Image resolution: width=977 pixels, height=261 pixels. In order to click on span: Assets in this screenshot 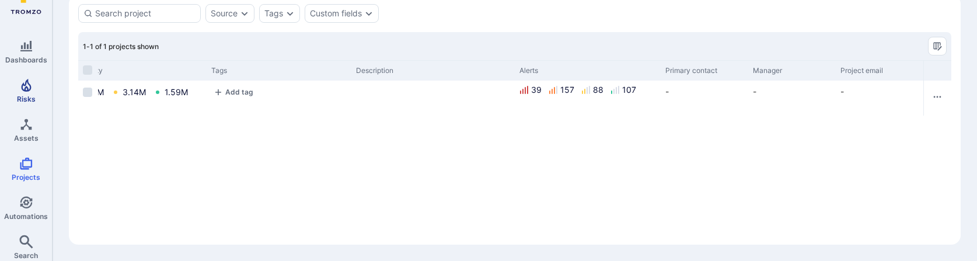, I will do `click(26, 138)`.